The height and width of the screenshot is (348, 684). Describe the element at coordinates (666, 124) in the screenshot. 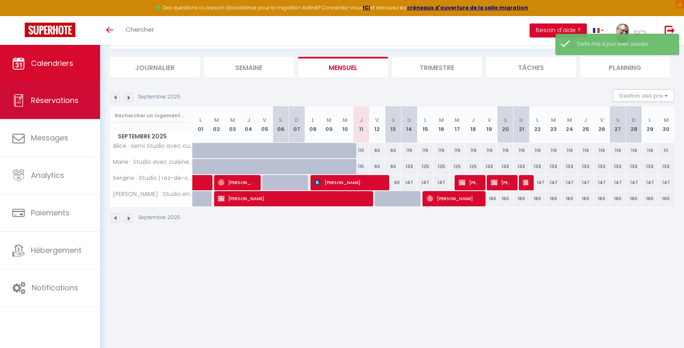

I see `th: 30` at that location.